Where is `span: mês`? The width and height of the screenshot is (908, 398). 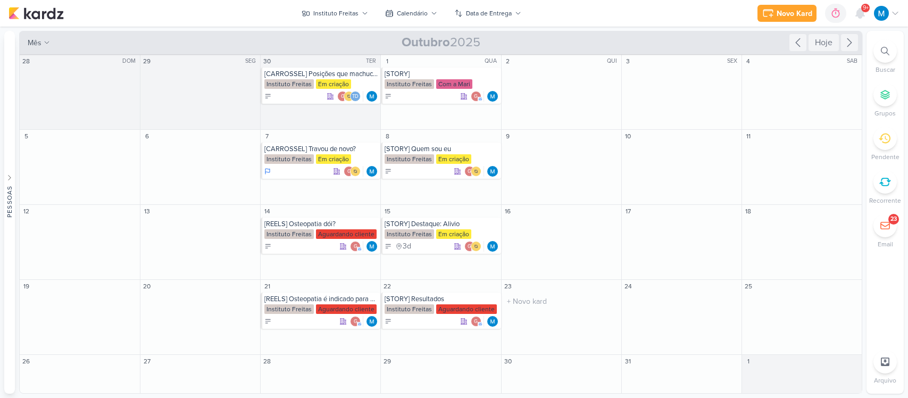 span: mês is located at coordinates (35, 43).